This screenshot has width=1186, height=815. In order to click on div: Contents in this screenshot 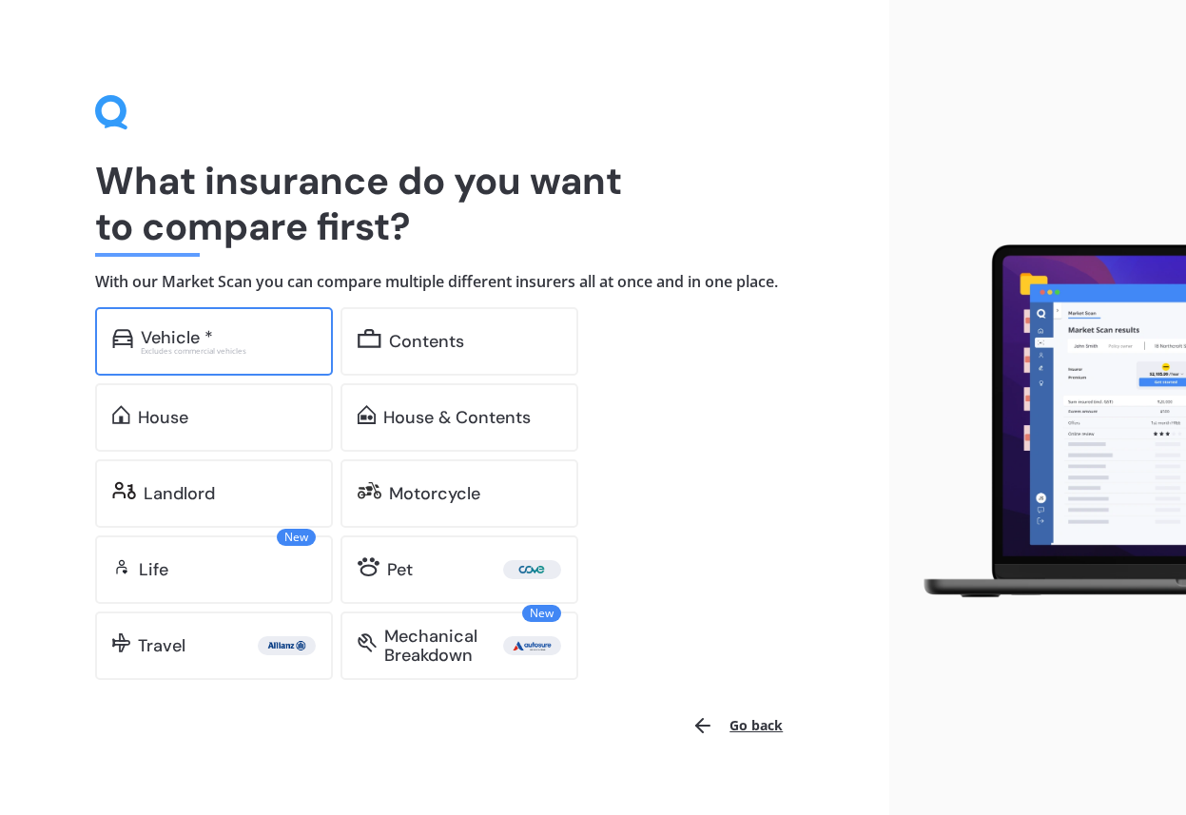, I will do `click(426, 341)`.